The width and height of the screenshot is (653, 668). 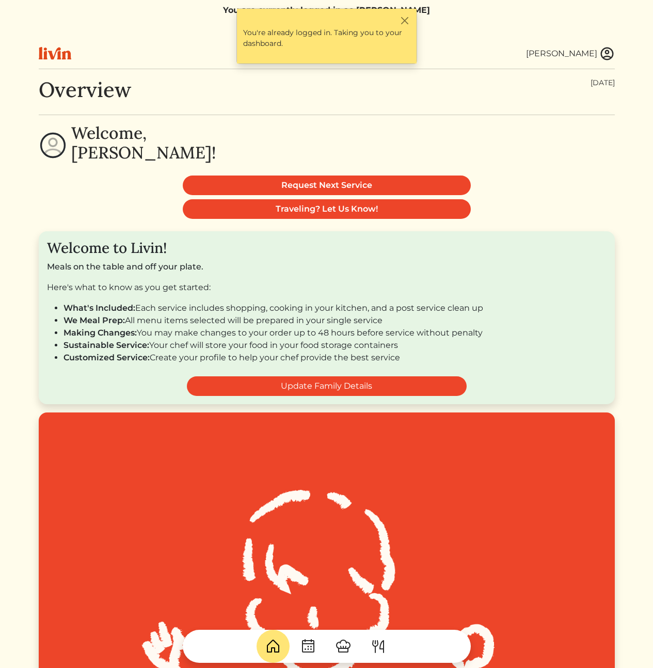 I want to click on img: user_account-e6e16d2ec92f44fc35f99ef0dc9cddf60790bfa021a6ecb1c896eb5d2907b31c.svg, so click(x=607, y=54).